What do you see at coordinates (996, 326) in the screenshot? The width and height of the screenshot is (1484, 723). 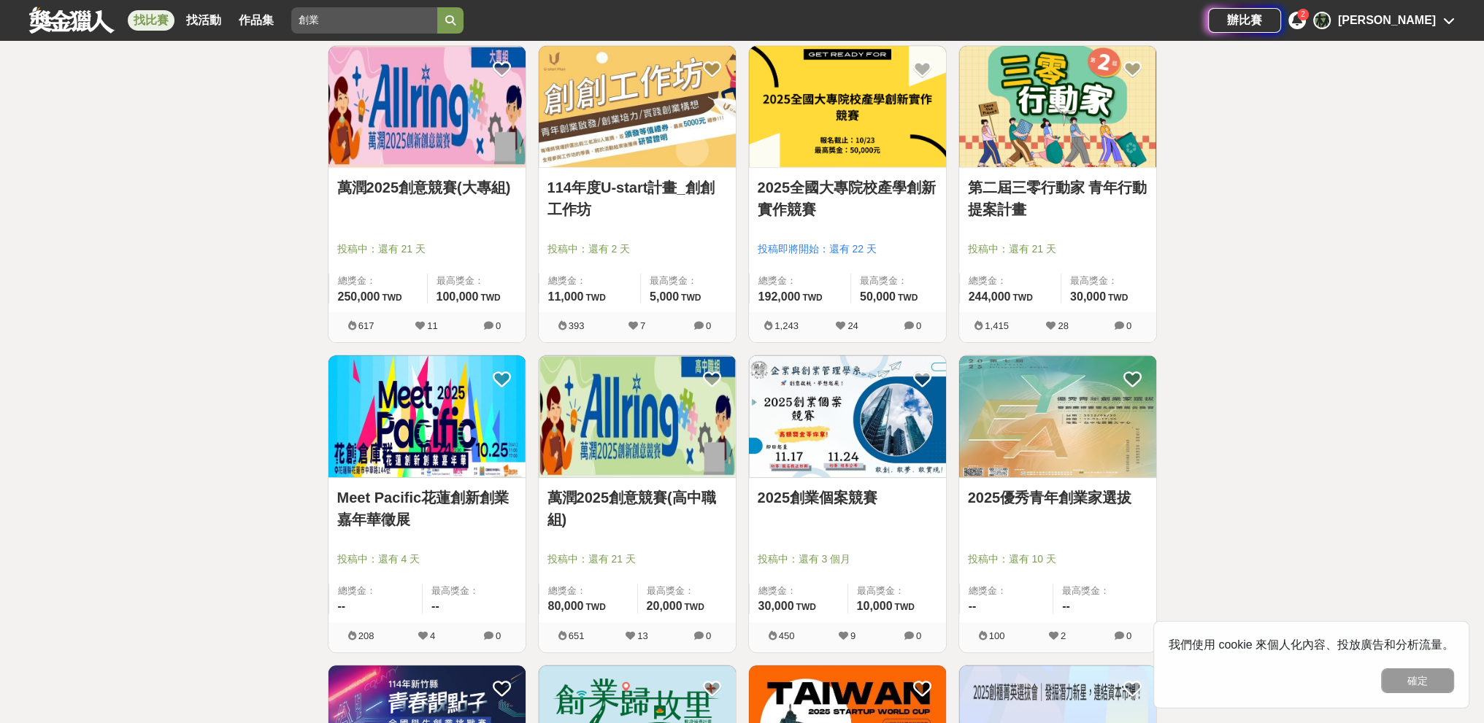 I see `span: 1,415` at bounding box center [996, 326].